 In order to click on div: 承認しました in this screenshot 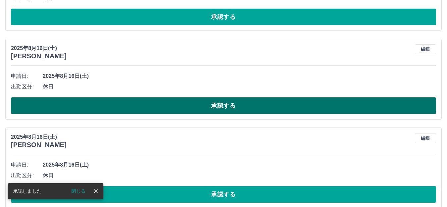, I will do `click(27, 191)`.